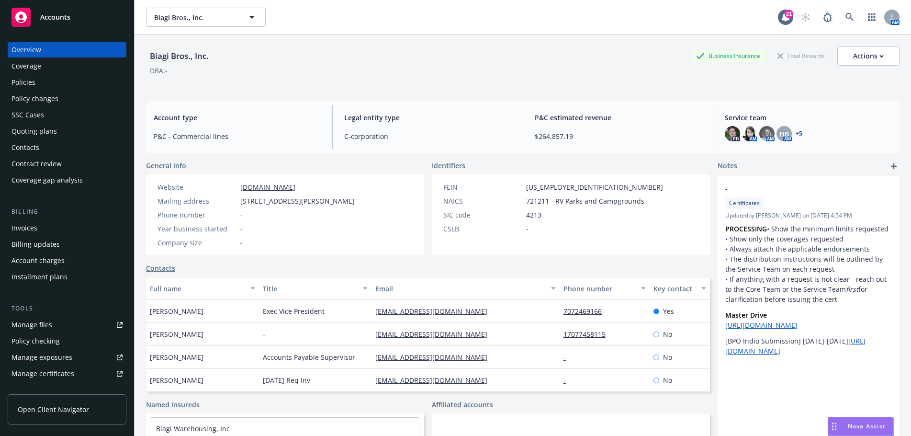  Describe the element at coordinates (67, 228) in the screenshot. I see `a: Invoices` at that location.